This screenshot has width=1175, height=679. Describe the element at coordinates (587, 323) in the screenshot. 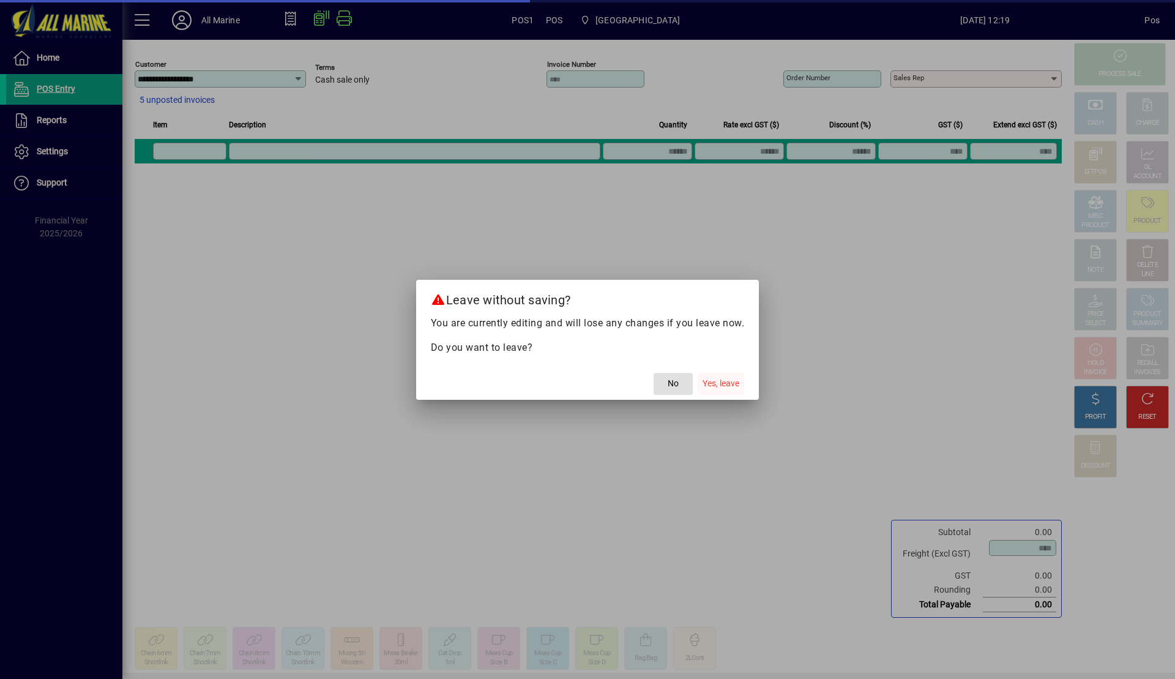

I see `p: You are currently editing and will lose any changes if you leave now.` at that location.